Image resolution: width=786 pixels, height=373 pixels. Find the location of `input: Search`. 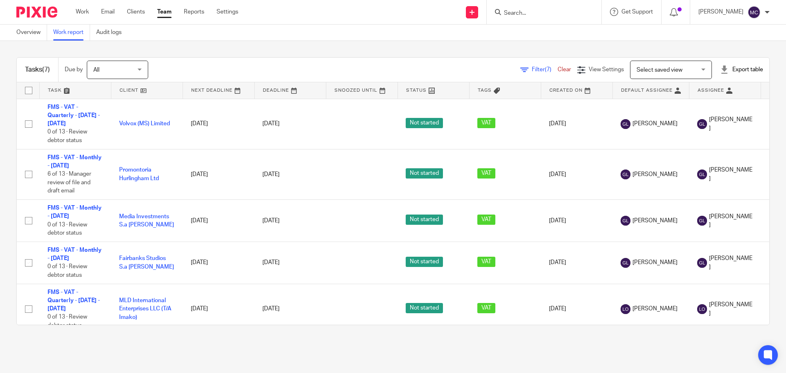

input: Search is located at coordinates (540, 14).